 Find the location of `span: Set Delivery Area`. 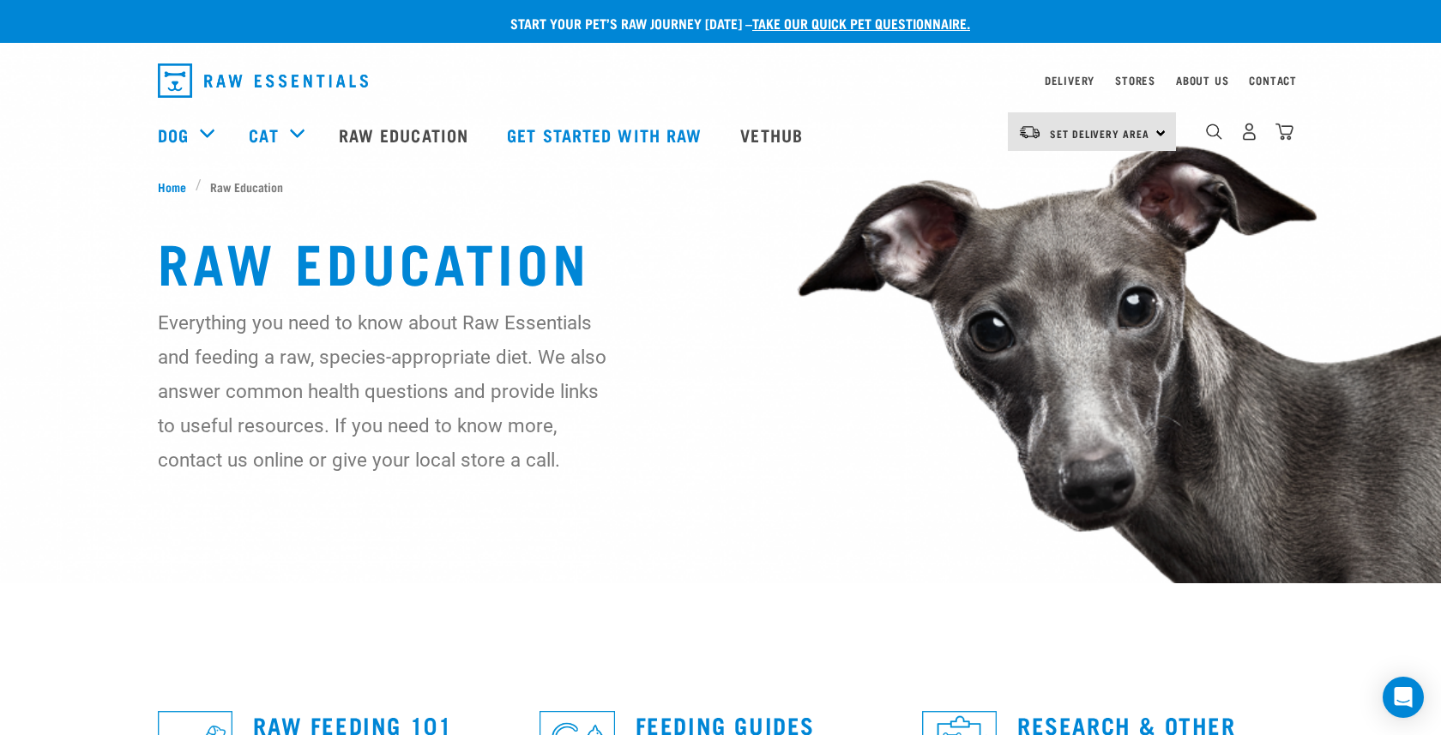

span: Set Delivery Area is located at coordinates (1100, 133).